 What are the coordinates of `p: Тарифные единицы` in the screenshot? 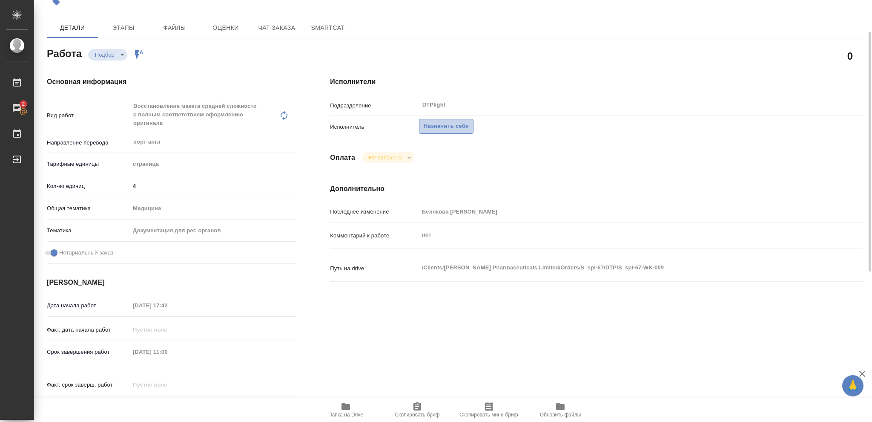 It's located at (88, 164).